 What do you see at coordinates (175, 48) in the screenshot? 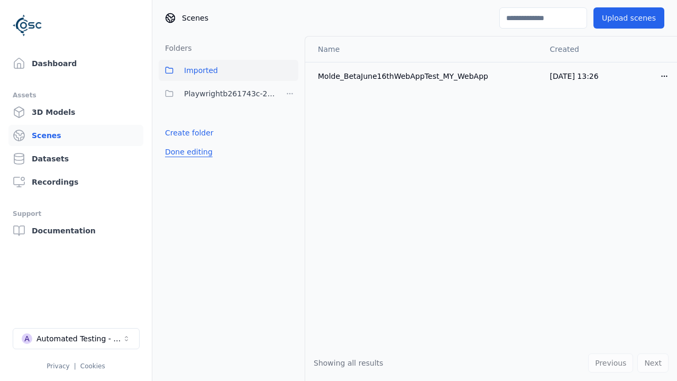
I see `h3: Folders` at bounding box center [175, 48].